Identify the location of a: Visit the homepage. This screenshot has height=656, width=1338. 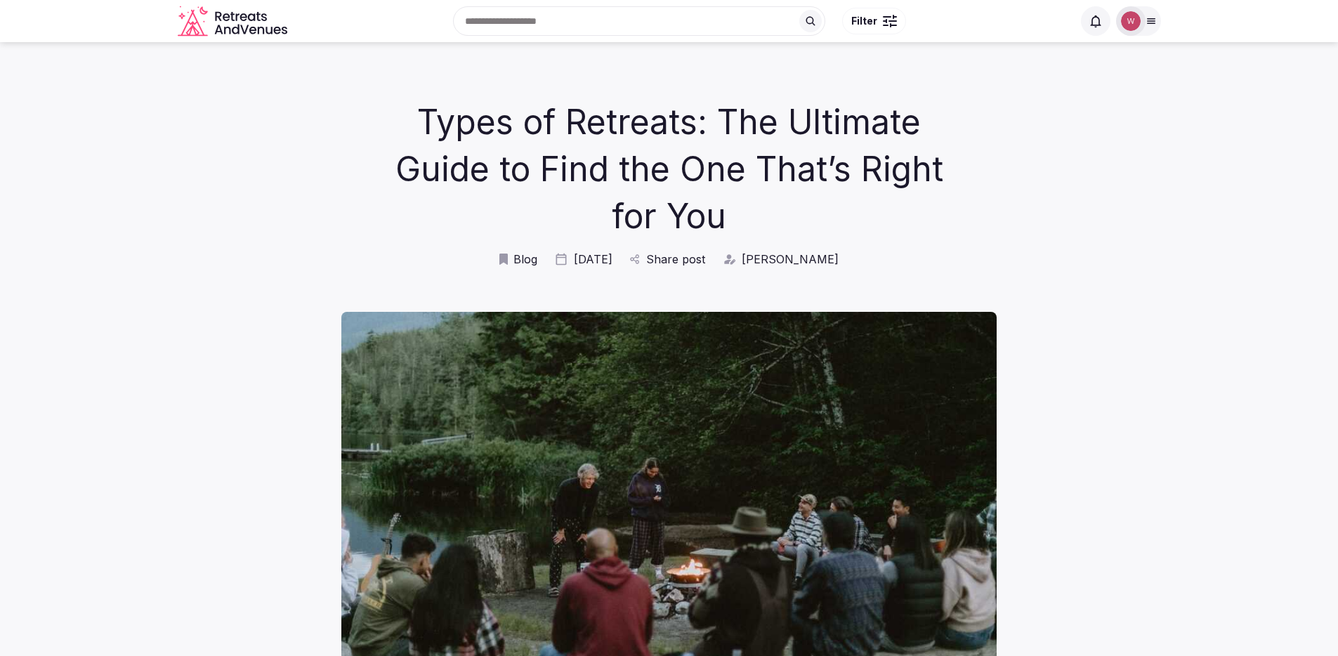
(234, 21).